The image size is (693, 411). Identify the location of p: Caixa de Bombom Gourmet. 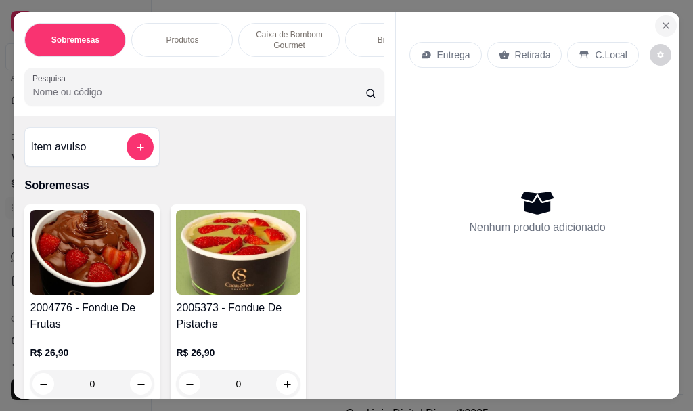
(289, 40).